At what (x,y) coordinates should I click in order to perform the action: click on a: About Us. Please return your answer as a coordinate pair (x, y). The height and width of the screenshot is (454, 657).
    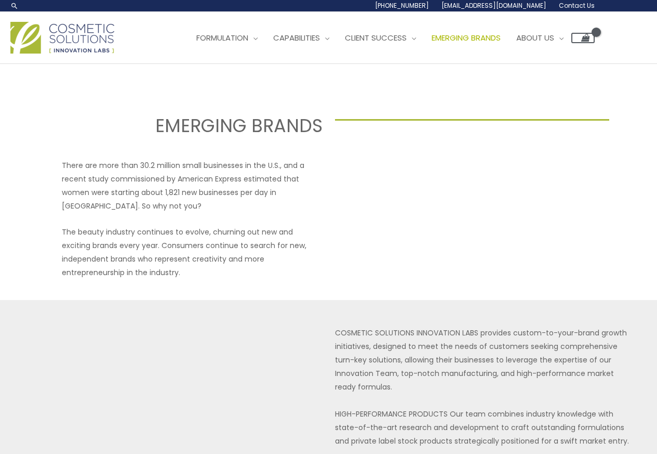
    Looking at the image, I should click on (540, 38).